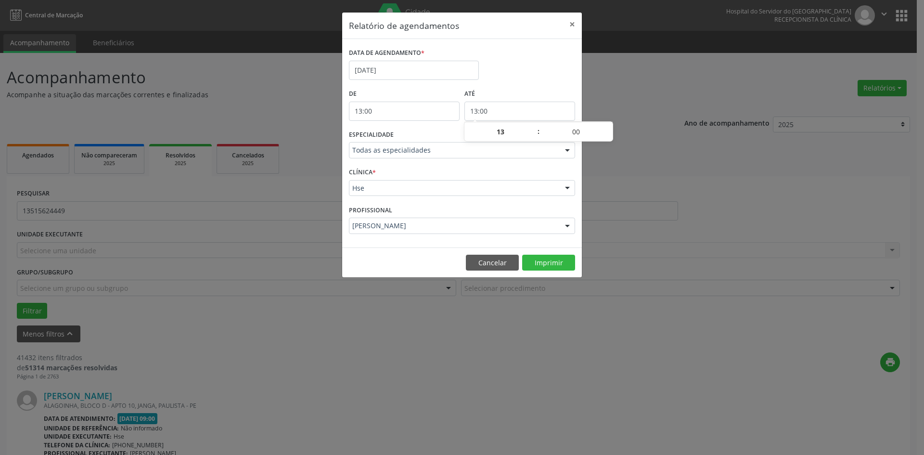 The width and height of the screenshot is (924, 455). I want to click on input: Selecione uma data ou intervalo, so click(414, 70).